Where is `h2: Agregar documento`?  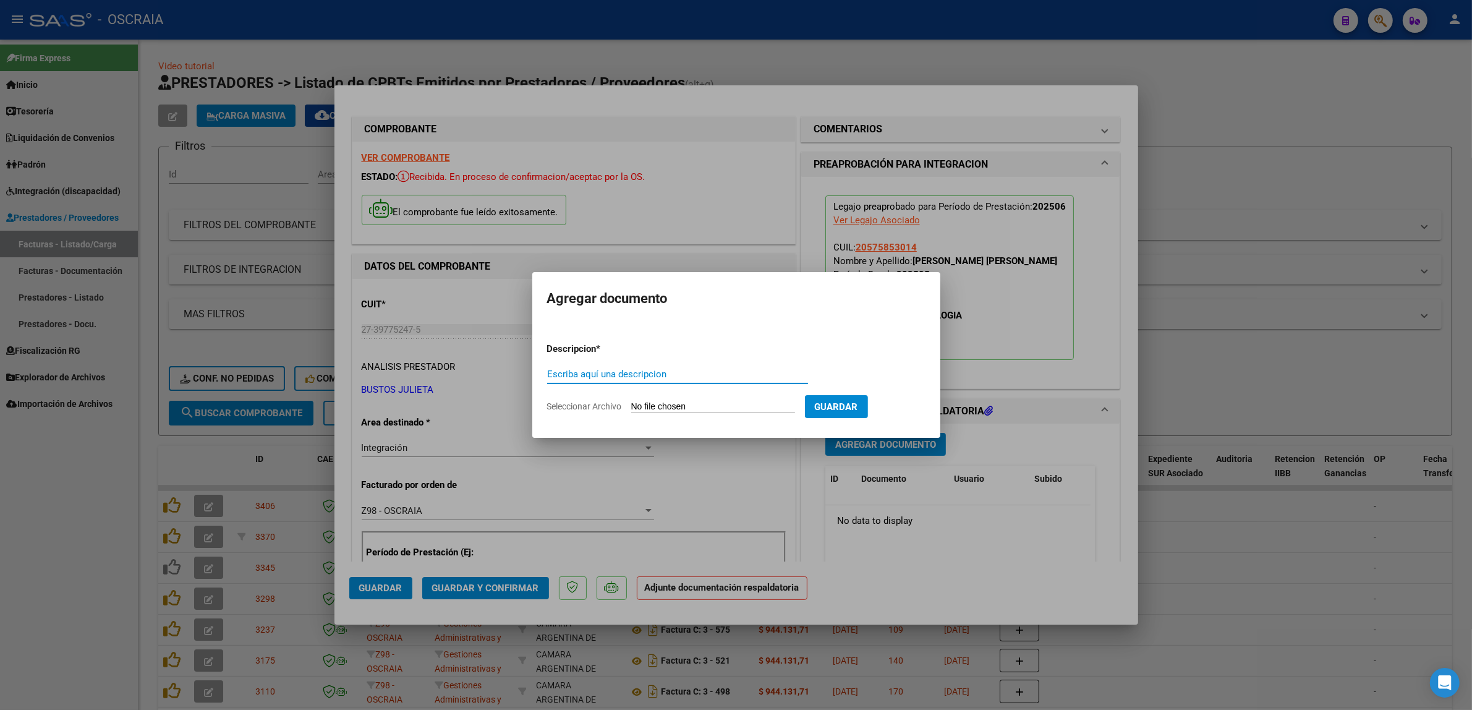 h2: Agregar documento is located at coordinates (736, 299).